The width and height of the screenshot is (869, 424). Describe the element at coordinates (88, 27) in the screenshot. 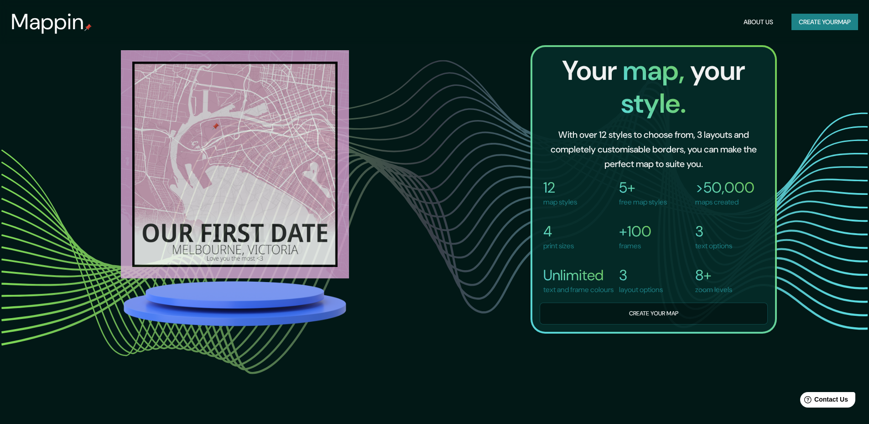

I see `img: mappin-pin` at that location.